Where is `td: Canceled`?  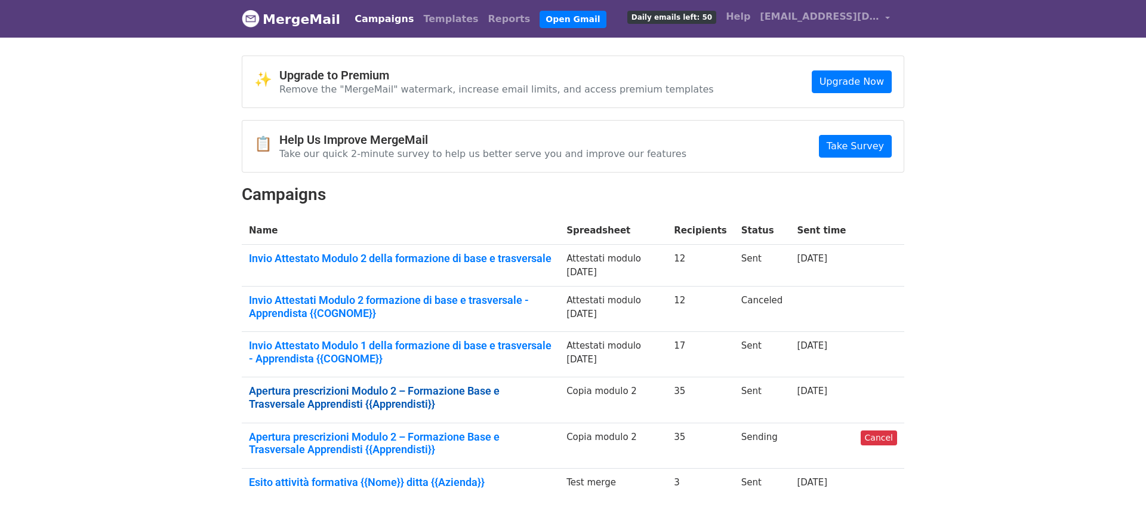
td: Canceled is located at coordinates (762, 309).